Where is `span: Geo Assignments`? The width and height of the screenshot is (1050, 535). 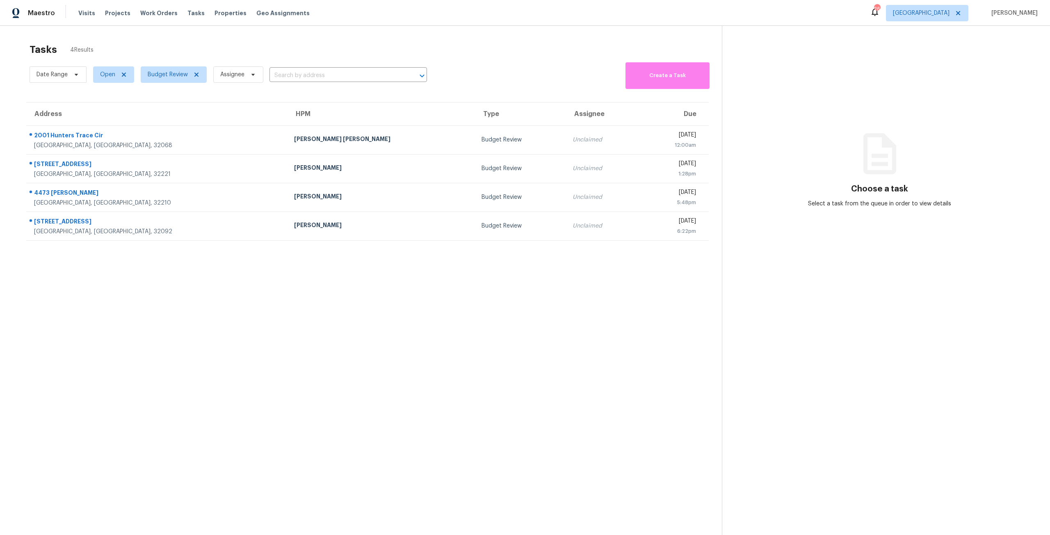
span: Geo Assignments is located at coordinates (283, 13).